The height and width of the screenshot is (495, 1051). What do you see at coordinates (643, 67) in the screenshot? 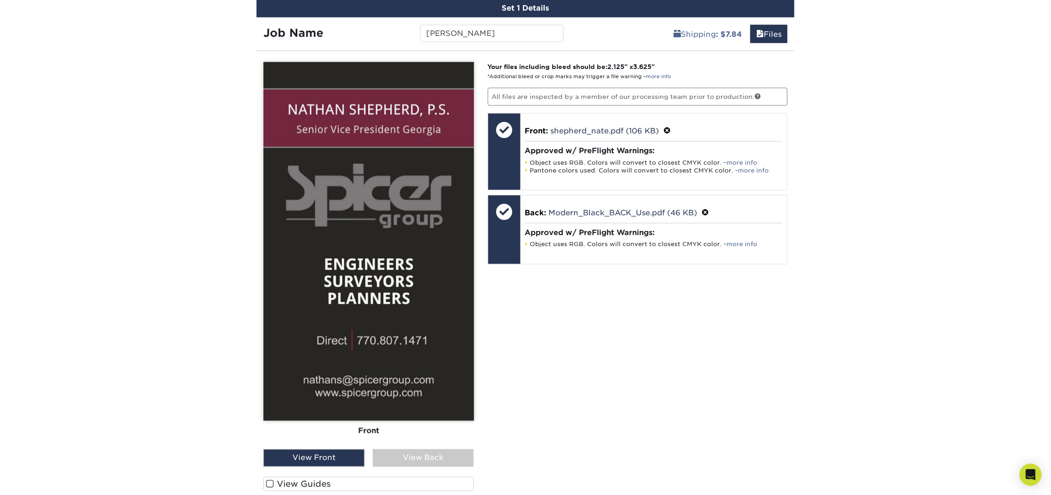
I see `span: 3.625` at bounding box center [643, 67].